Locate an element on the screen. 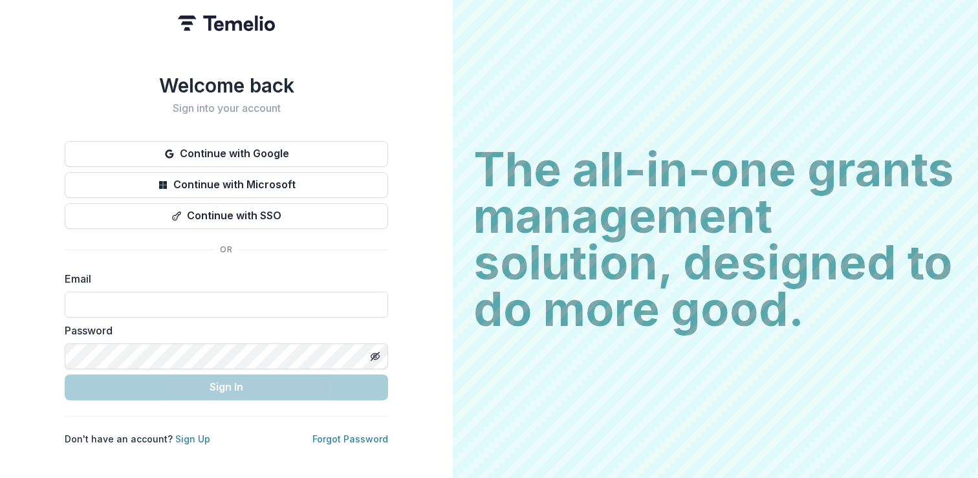  button: Toggle password visibility is located at coordinates (375, 356).